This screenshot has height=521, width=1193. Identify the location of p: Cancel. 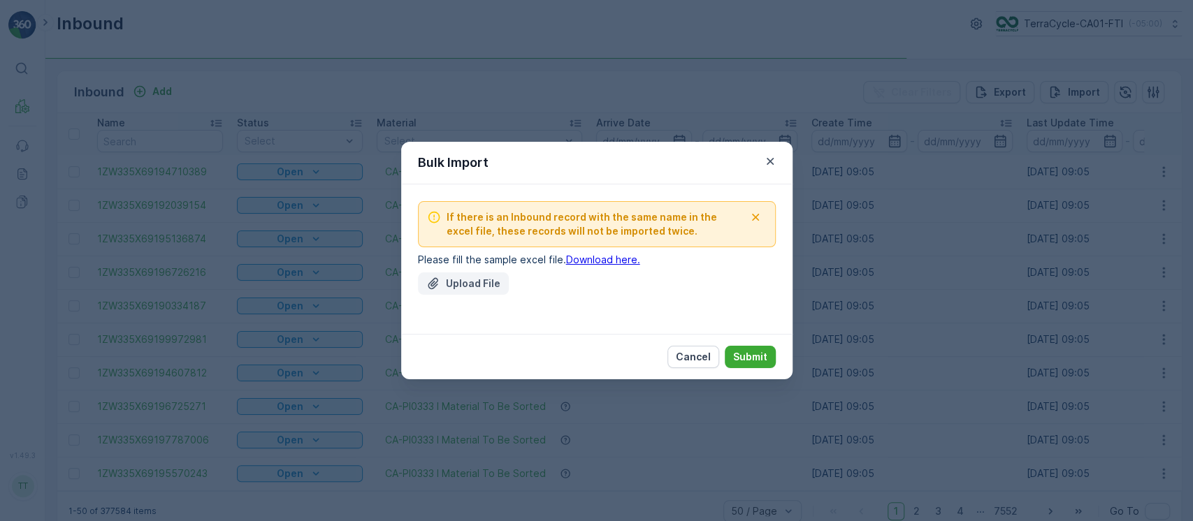
(693, 357).